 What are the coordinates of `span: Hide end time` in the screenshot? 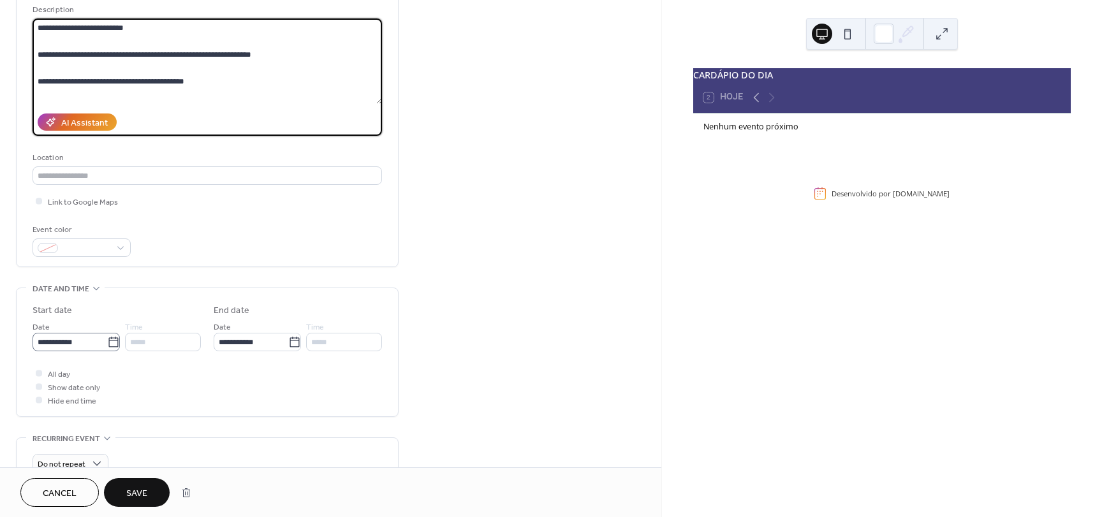 It's located at (72, 401).